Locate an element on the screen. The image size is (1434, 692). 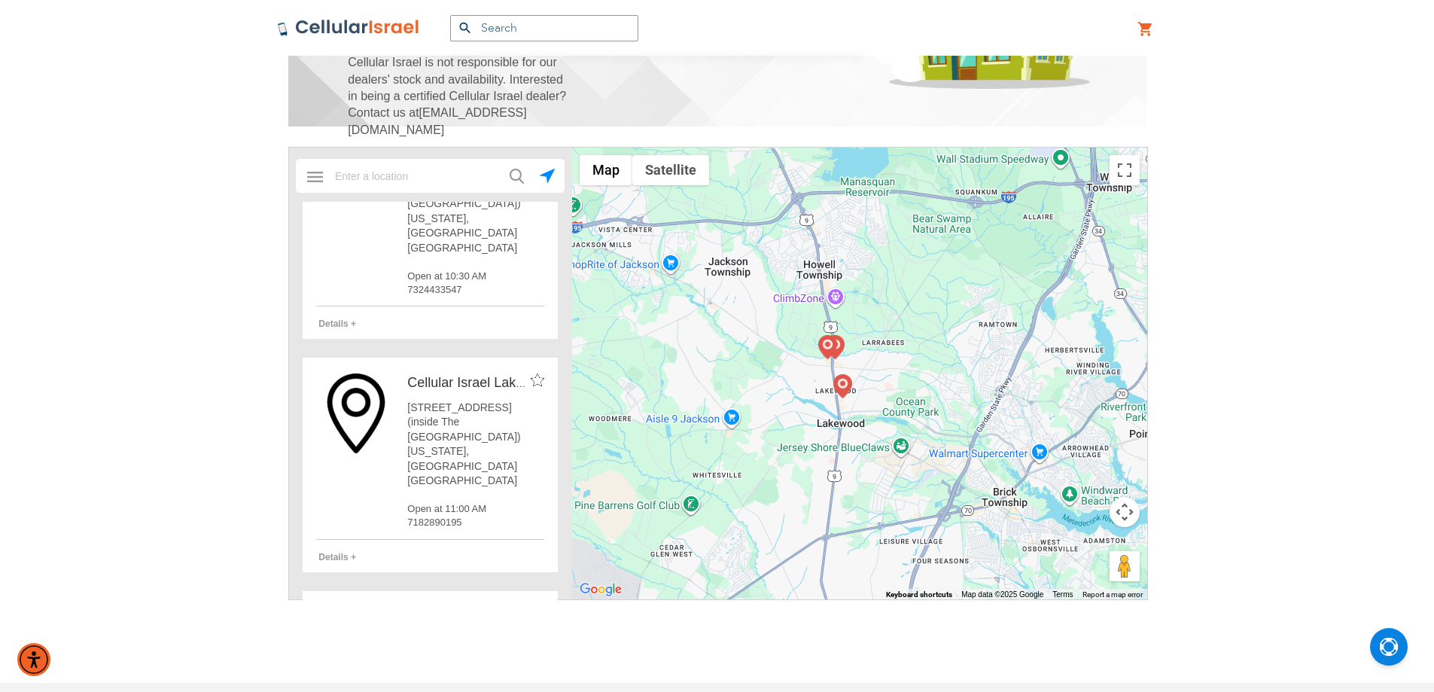
span: Open at 10:30 AM is located at coordinates (476, 276).